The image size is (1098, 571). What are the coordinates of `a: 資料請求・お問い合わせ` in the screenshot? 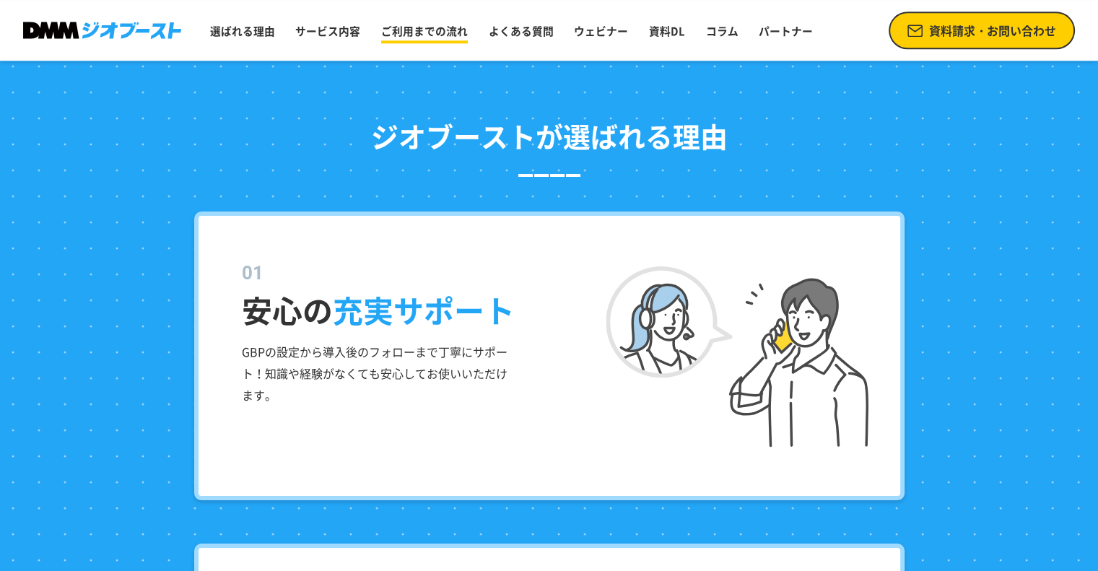 It's located at (982, 30).